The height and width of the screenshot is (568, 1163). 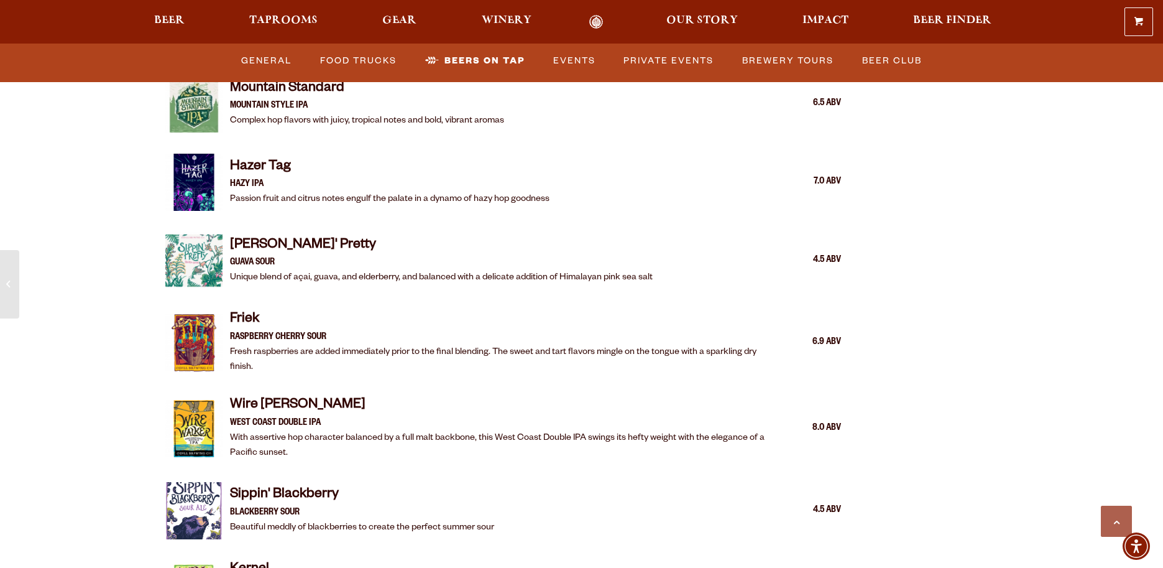 What do you see at coordinates (266, 61) in the screenshot?
I see `a: General` at bounding box center [266, 61].